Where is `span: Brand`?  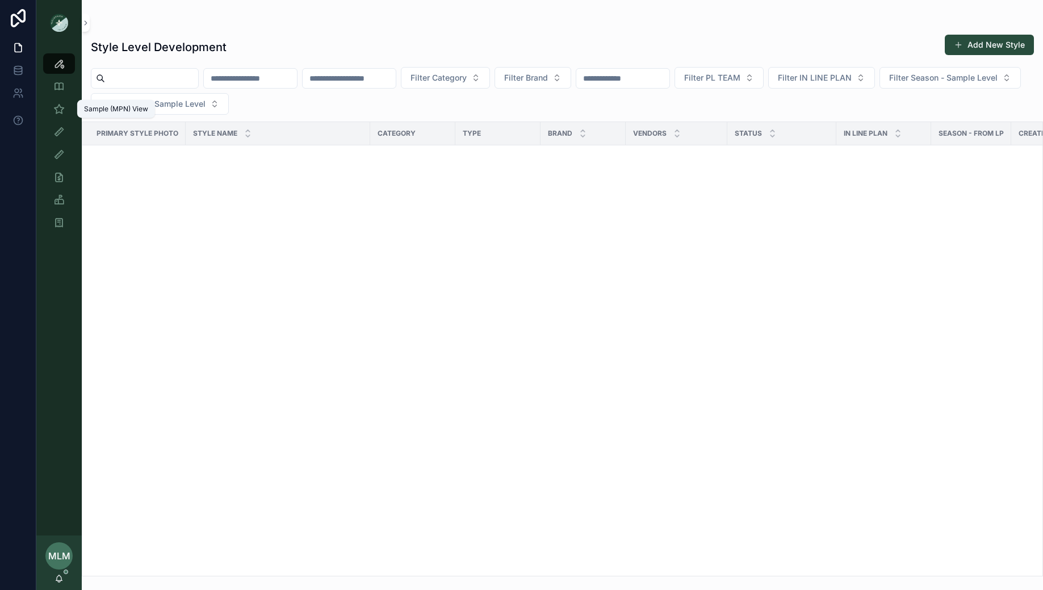
span: Brand is located at coordinates (560, 133).